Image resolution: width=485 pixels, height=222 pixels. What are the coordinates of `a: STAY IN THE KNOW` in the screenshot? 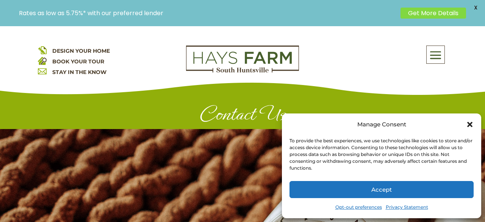 It's located at (79, 72).